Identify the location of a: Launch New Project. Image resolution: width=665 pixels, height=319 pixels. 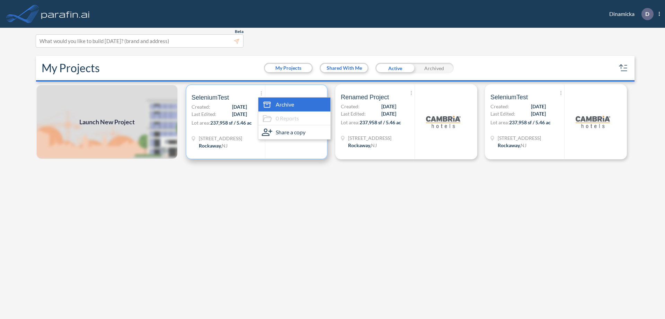
(107, 122).